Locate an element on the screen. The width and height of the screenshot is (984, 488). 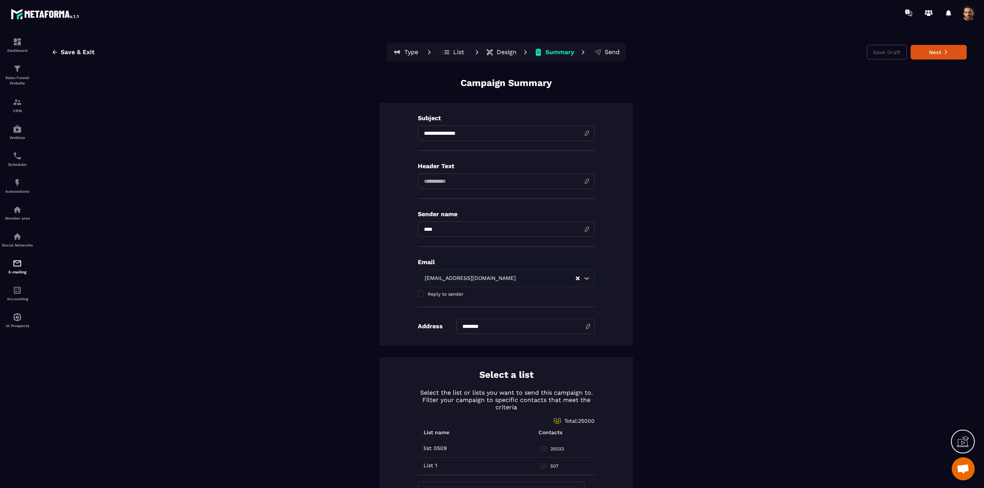
span: Reply to sender is located at coordinates (445, 294).